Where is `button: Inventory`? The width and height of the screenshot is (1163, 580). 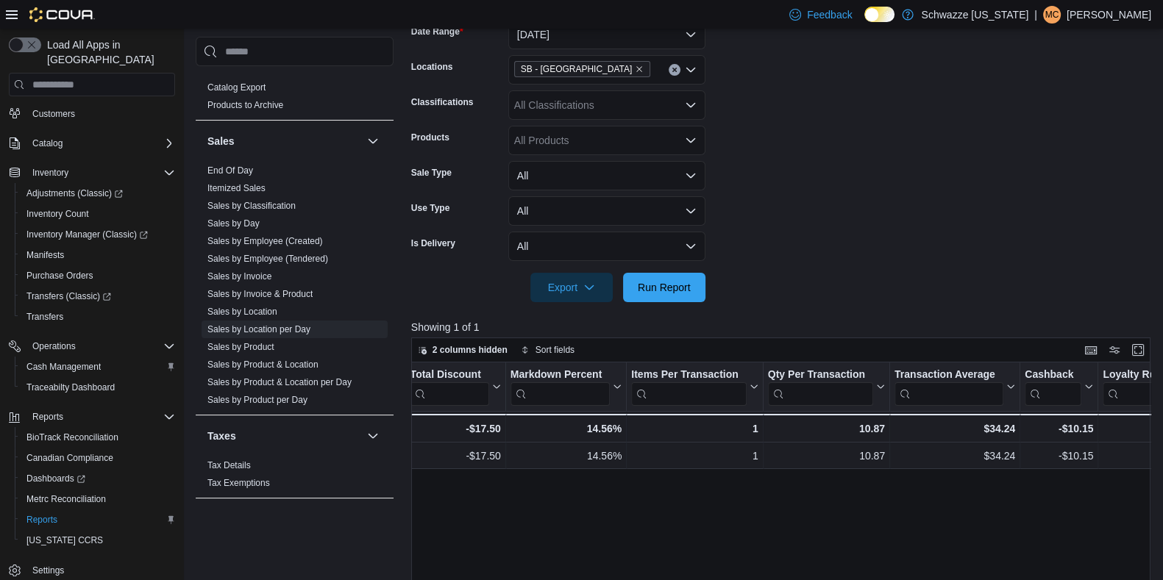 button: Inventory is located at coordinates (92, 173).